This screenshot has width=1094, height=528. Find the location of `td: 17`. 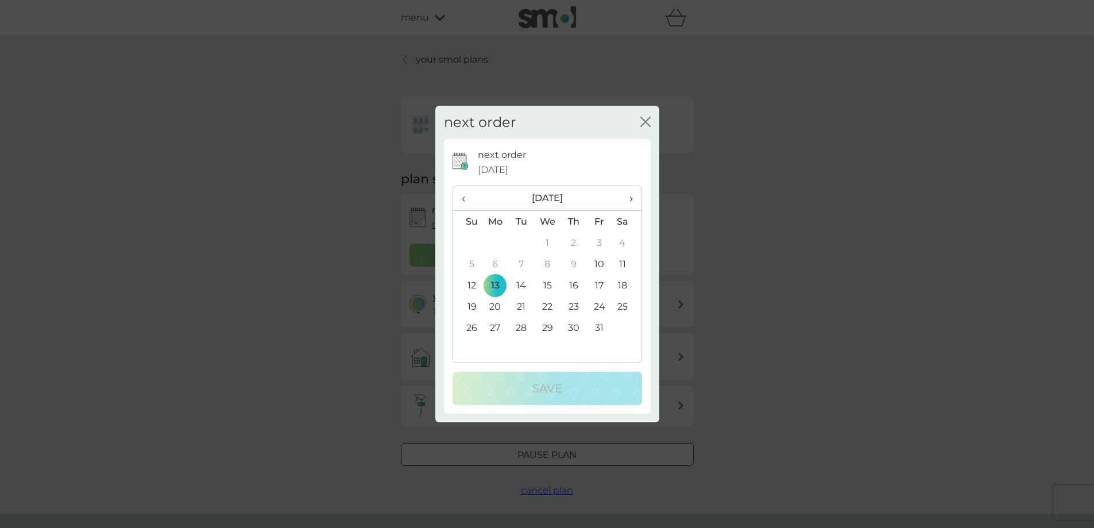

td: 17 is located at coordinates (599, 285).